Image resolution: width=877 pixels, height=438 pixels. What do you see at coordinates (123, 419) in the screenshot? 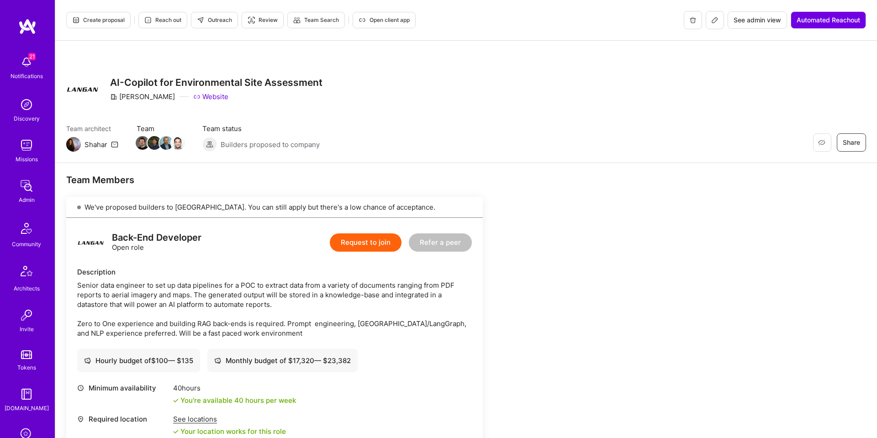
I see `div: Required location` at bounding box center [123, 419].